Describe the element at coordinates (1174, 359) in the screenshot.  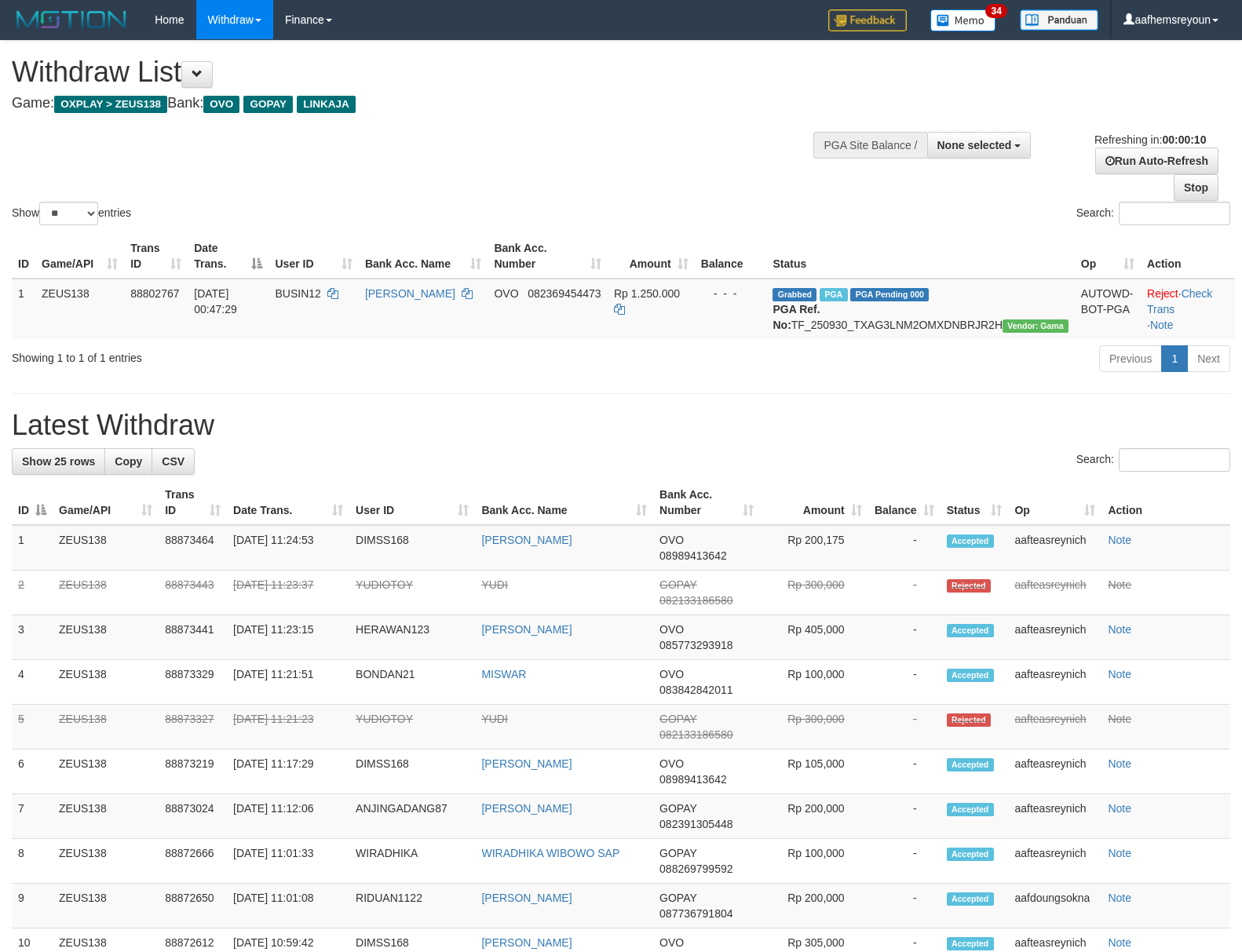
I see `a: 1` at that location.